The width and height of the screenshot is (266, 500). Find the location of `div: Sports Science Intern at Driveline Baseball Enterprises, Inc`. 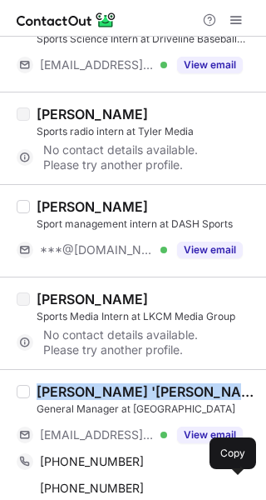

div: Sports Science Intern at Driveline Baseball Enterprises, Inc is located at coordinates (147, 39).